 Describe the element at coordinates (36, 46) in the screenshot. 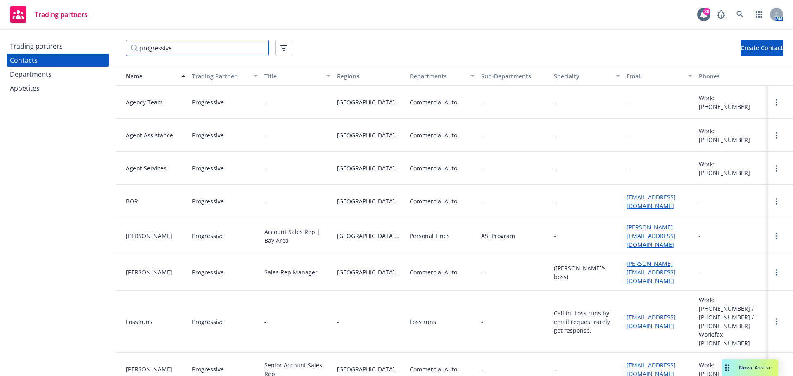

I see `div: Trading partners` at that location.